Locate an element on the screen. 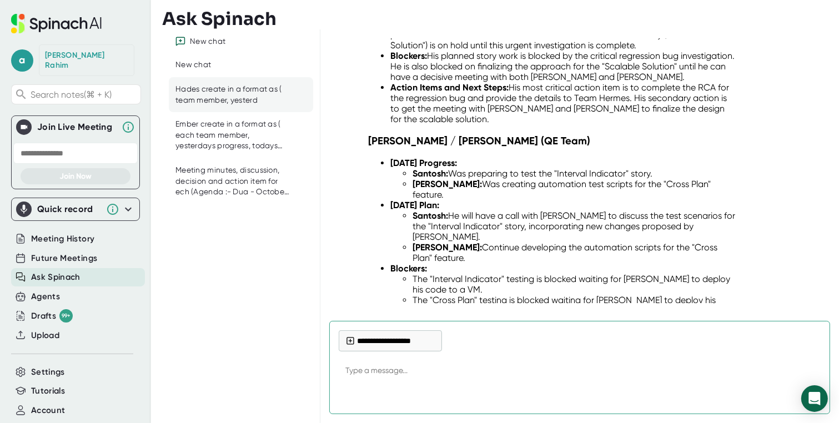  button: Join Now is located at coordinates (75, 176).